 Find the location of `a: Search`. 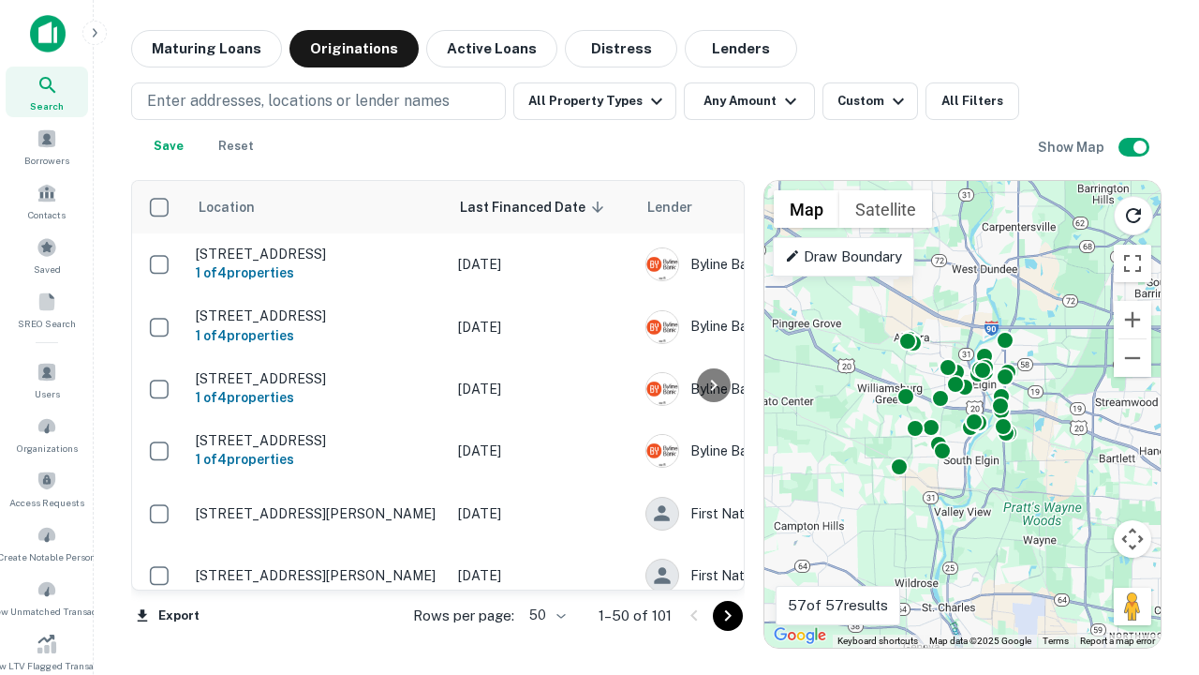

a: Search is located at coordinates (47, 92).